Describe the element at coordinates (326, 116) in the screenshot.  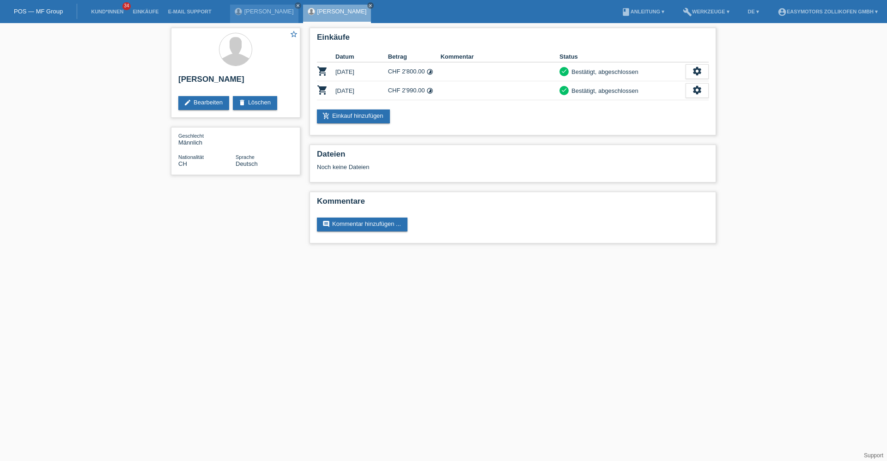
I see `i: add_shopping_cart` at that location.